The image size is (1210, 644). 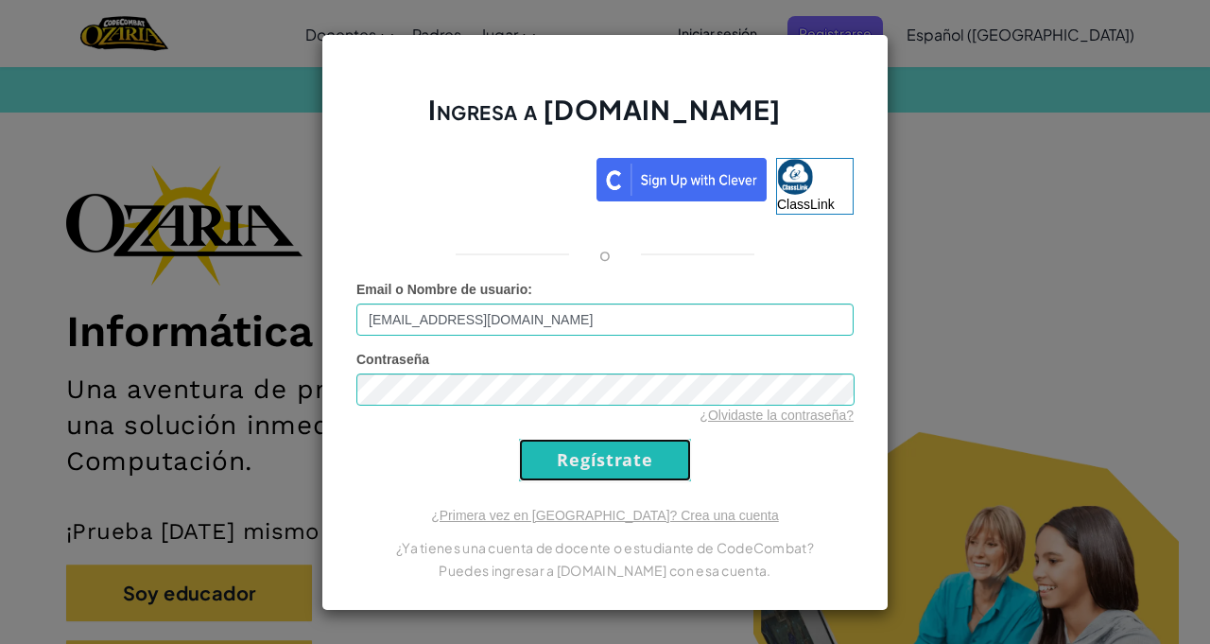 What do you see at coordinates (682, 180) in the screenshot?
I see `img: clever_sso_button@2x.png` at bounding box center [682, 180].